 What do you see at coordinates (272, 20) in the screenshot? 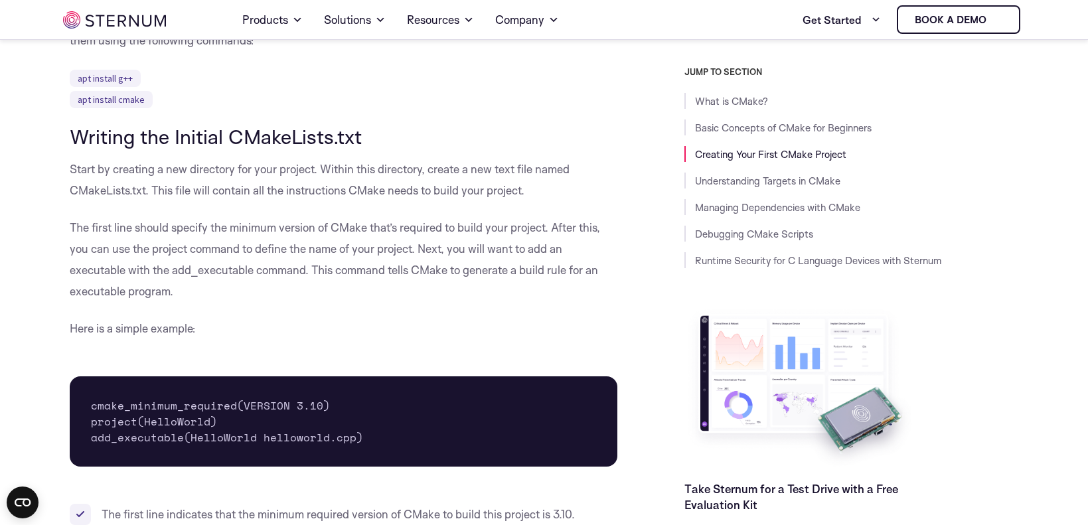
I see `a: Products` at bounding box center [272, 20].